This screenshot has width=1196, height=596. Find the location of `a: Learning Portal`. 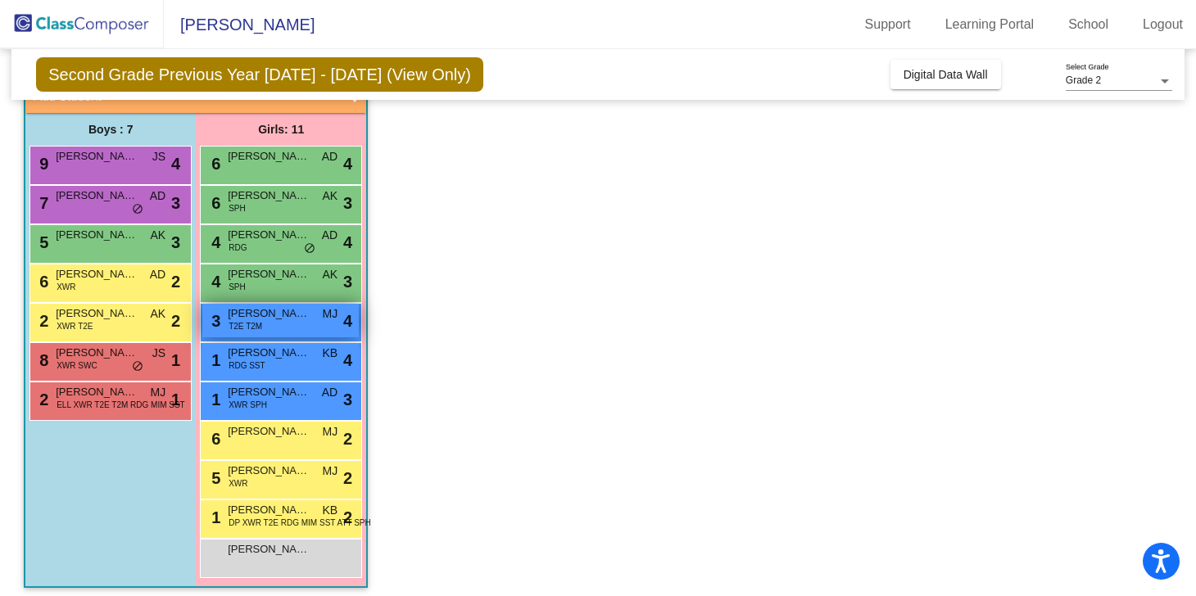

a: Learning Portal is located at coordinates (989, 25).